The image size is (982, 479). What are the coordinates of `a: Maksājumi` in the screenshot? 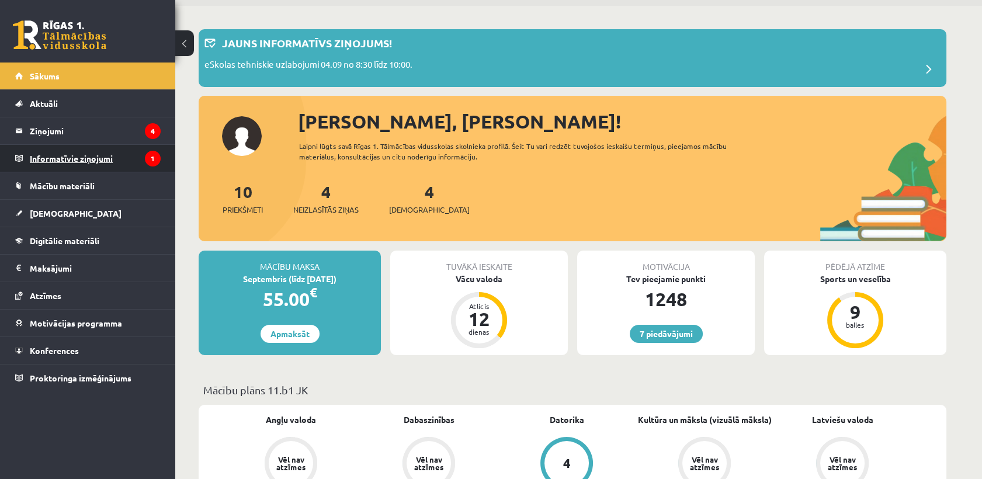 It's located at (88, 268).